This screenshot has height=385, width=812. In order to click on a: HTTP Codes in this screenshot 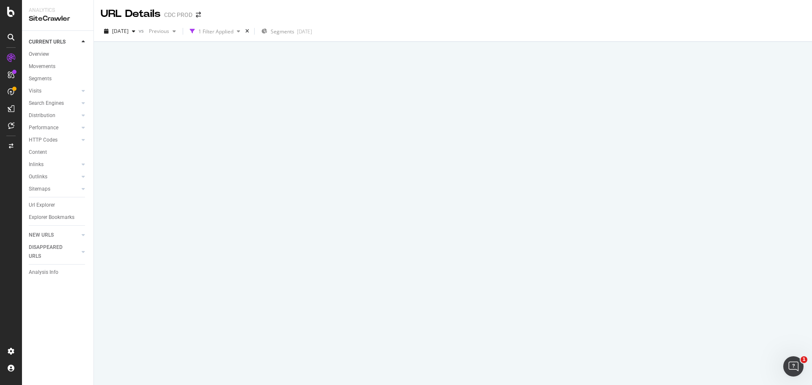, I will do `click(54, 140)`.